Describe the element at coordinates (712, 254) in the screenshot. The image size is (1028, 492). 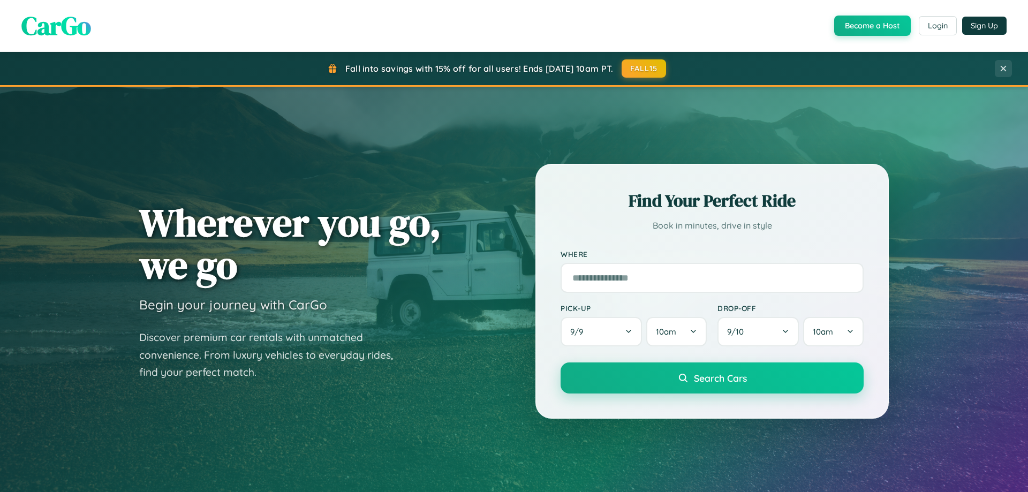
I see `label: Where` at that location.